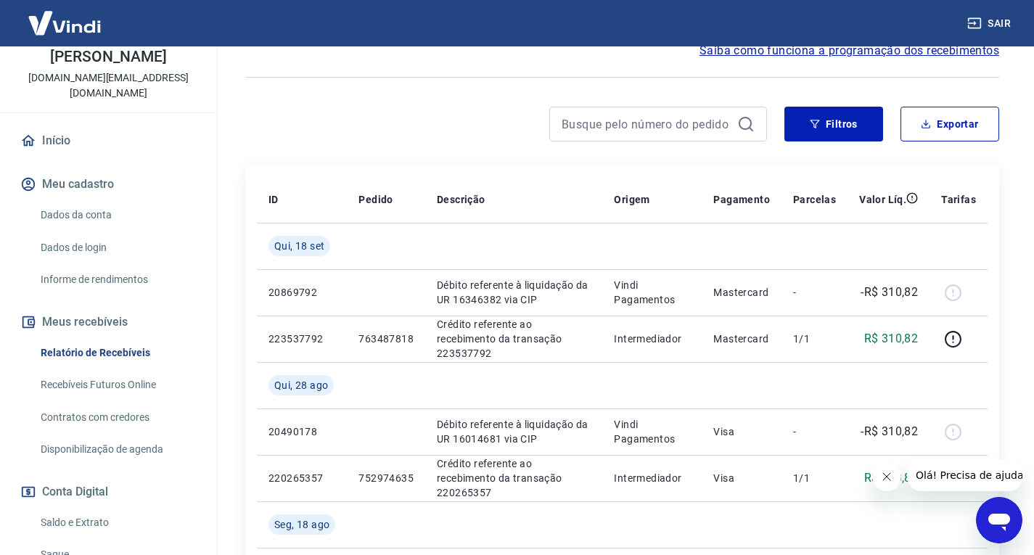 The width and height of the screenshot is (1034, 555). I want to click on span: Seg, 18 ago, so click(302, 525).